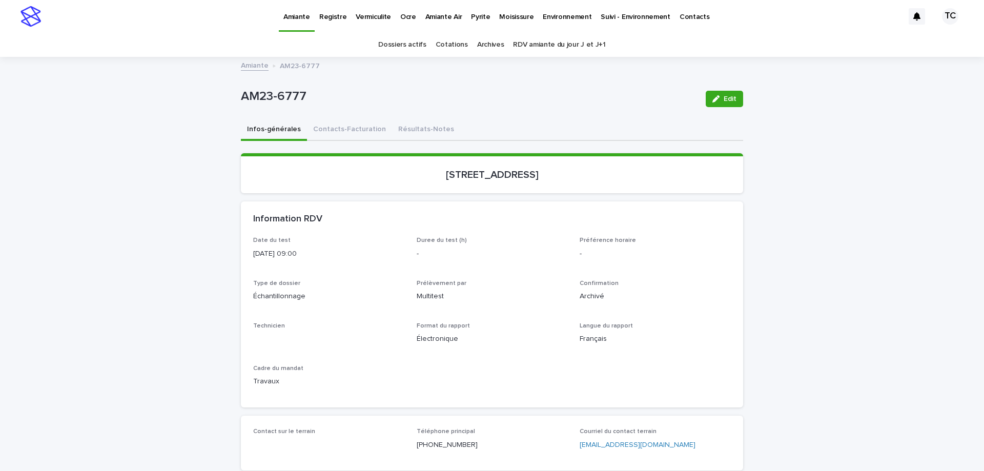  I want to click on span: Format du rapport, so click(443, 326).